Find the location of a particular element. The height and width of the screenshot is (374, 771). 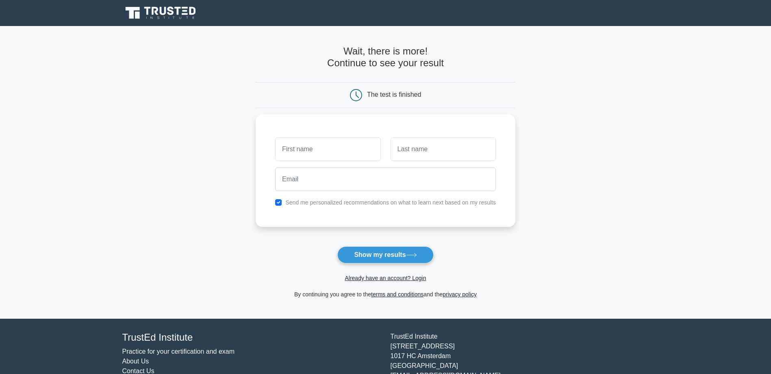

label: Send me personalized recommendations on what to learn next based on my results is located at coordinates (391, 202).